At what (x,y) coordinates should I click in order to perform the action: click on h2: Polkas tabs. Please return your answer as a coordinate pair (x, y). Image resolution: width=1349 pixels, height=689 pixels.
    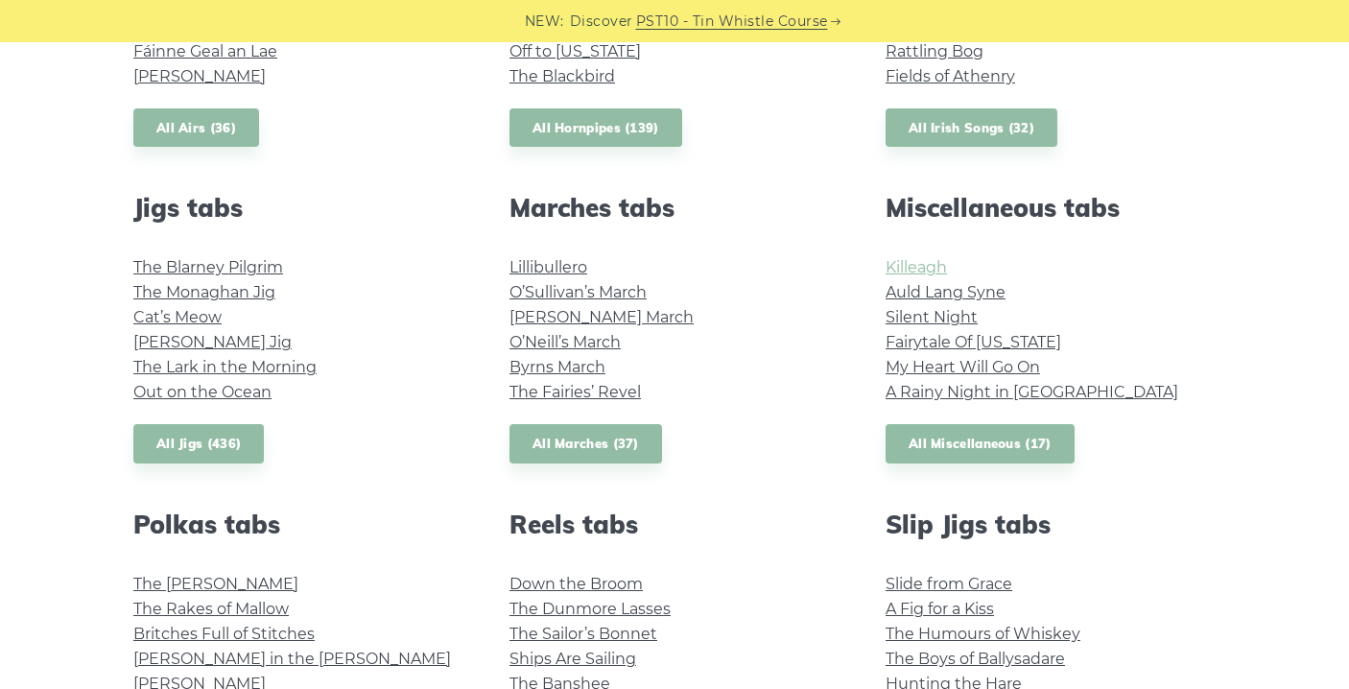
    Looking at the image, I should click on (298, 524).